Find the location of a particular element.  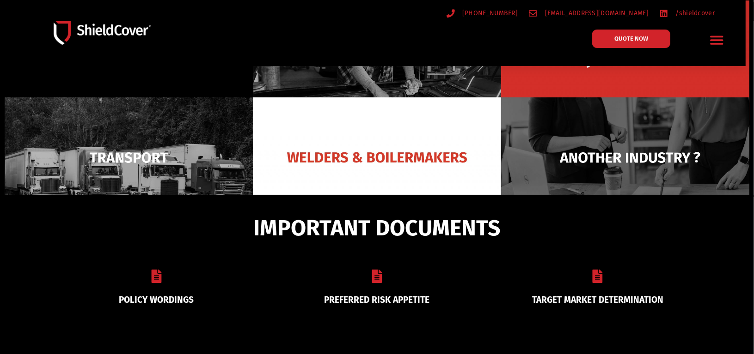

a: /shieldcover is located at coordinates (687, 13).